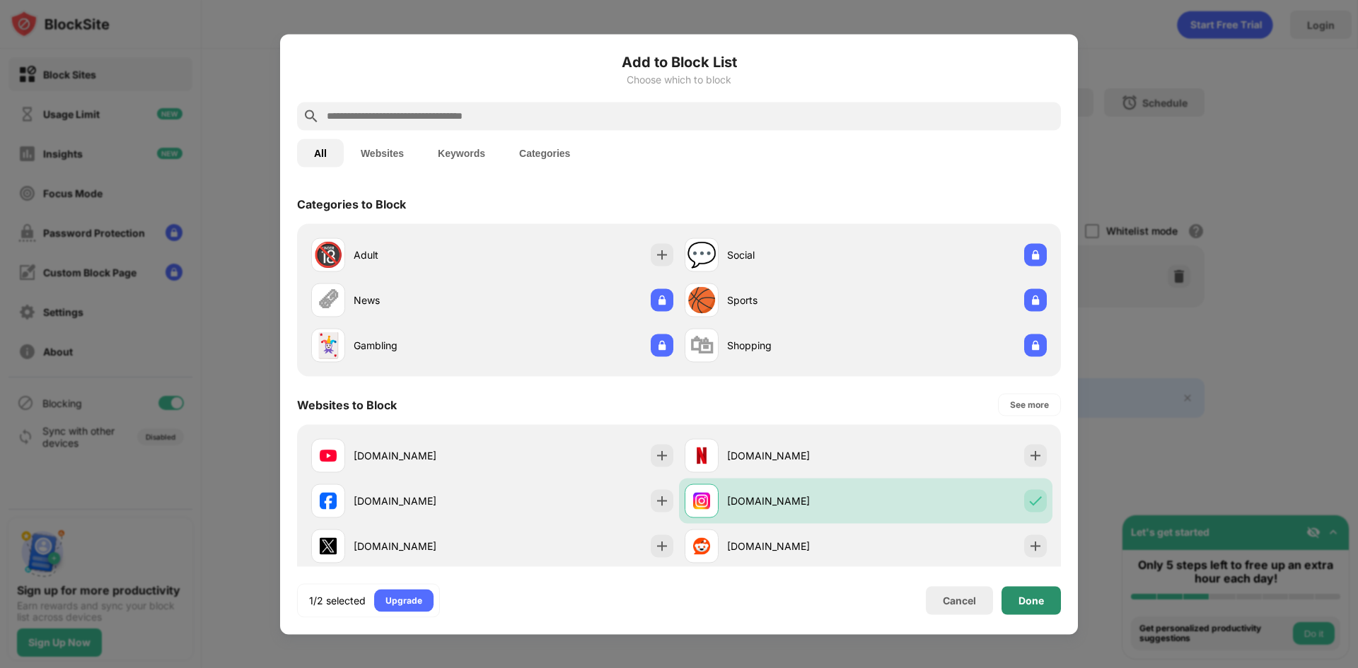 This screenshot has width=1358, height=668. What do you see at coordinates (352, 204) in the screenshot?
I see `div: Categories to Block` at bounding box center [352, 204].